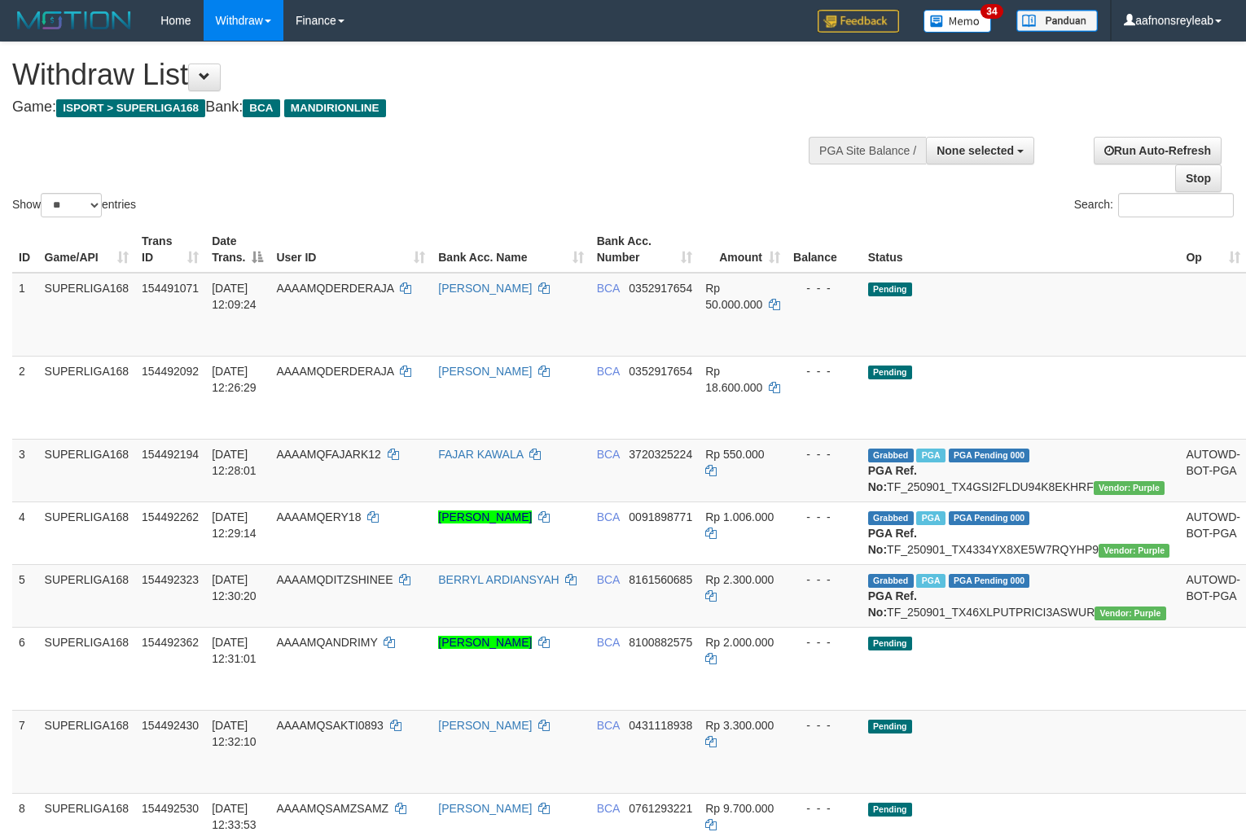 Image resolution: width=1246 pixels, height=832 pixels. Describe the element at coordinates (498, 580) in the screenshot. I see `a: BERRYL ARDIANSYAH` at that location.